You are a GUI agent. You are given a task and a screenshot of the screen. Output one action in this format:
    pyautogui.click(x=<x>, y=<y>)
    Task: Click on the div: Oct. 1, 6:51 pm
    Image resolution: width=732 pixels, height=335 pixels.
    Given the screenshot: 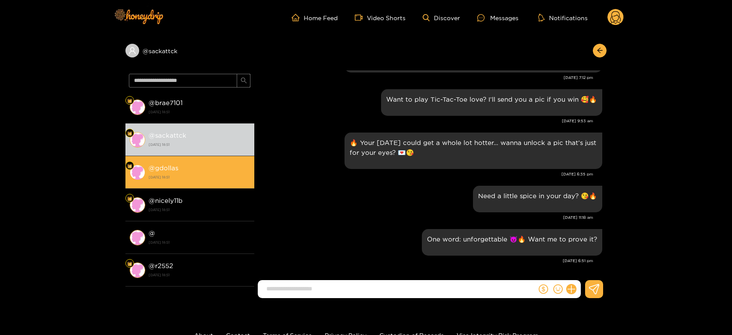 What is the action you would take?
    pyautogui.click(x=512, y=243)
    